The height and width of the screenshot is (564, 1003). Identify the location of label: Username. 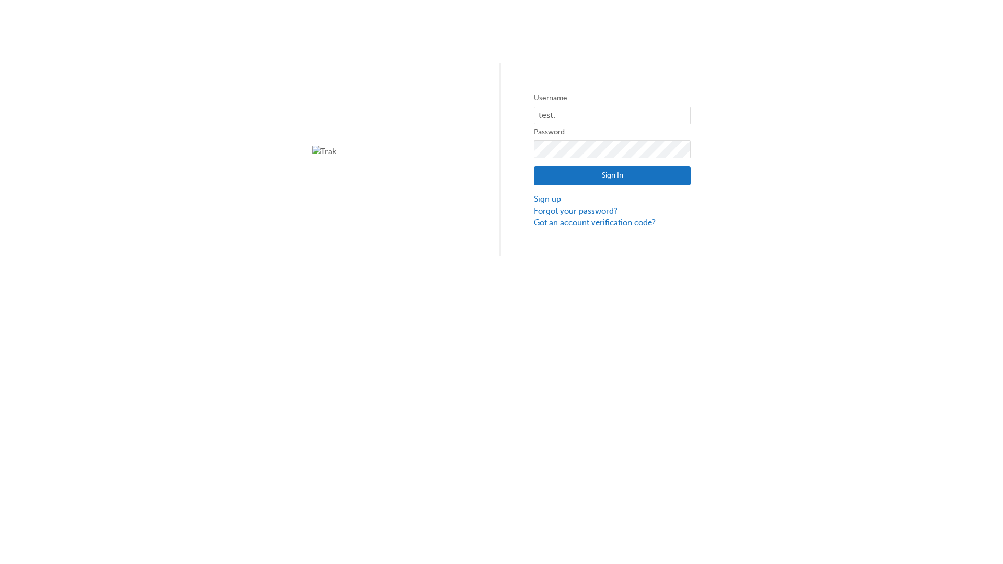
(612, 98).